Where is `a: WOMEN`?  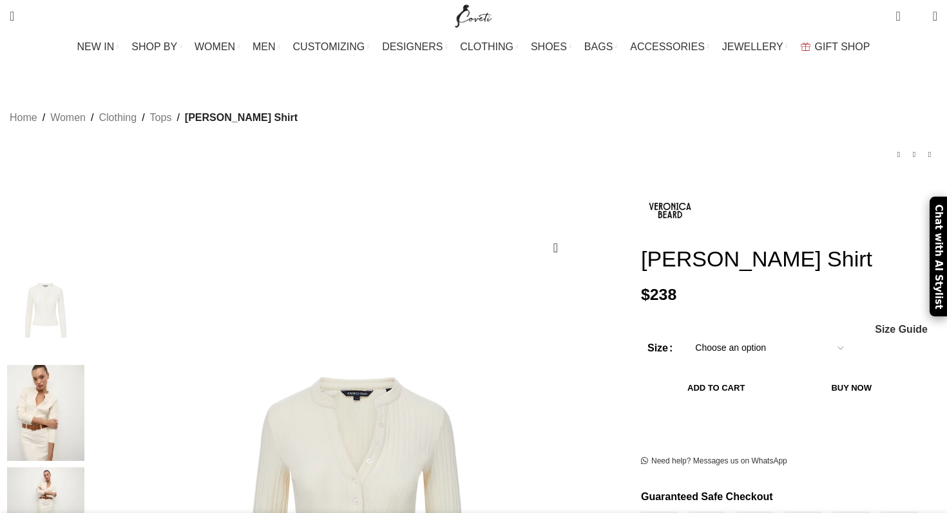 a: WOMEN is located at coordinates (217, 47).